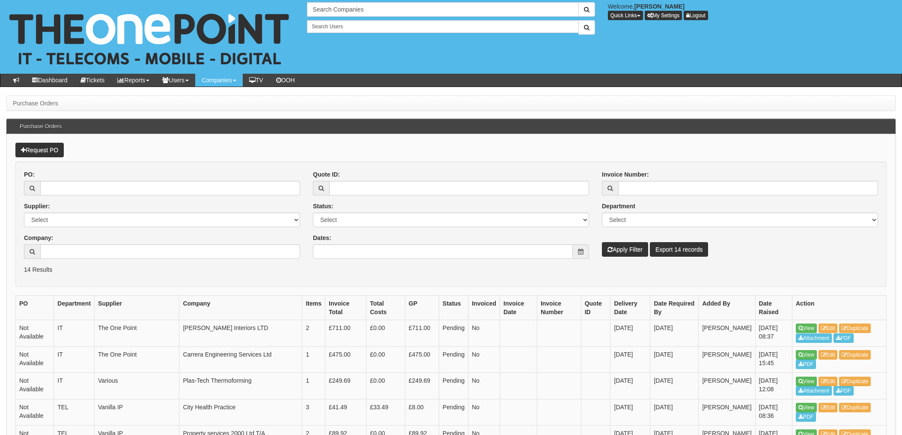 This screenshot has height=435, width=902. Describe the element at coordinates (326, 174) in the screenshot. I see `label: Quote ID:` at that location.